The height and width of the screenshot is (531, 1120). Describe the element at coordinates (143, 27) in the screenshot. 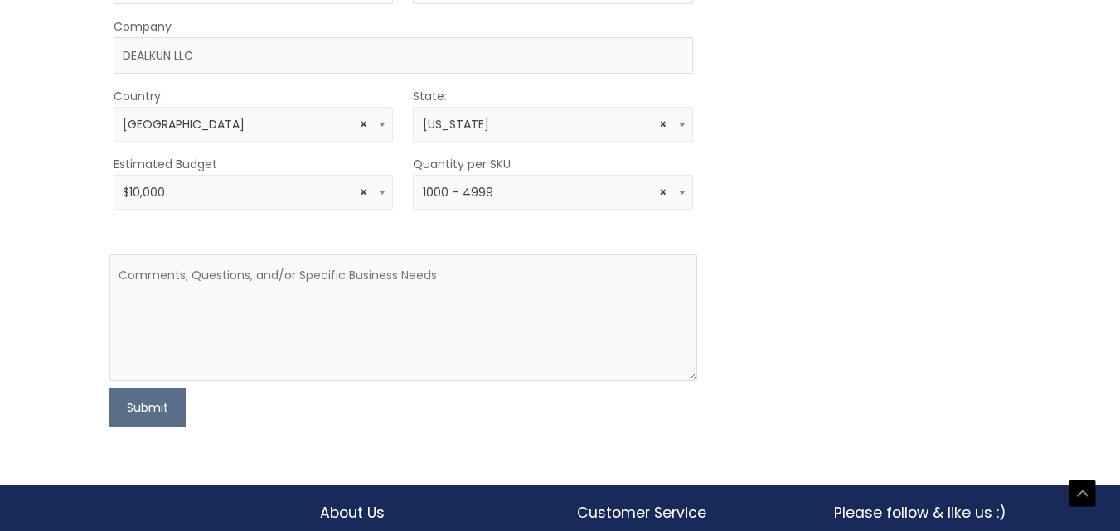

I see `label: Company` at that location.